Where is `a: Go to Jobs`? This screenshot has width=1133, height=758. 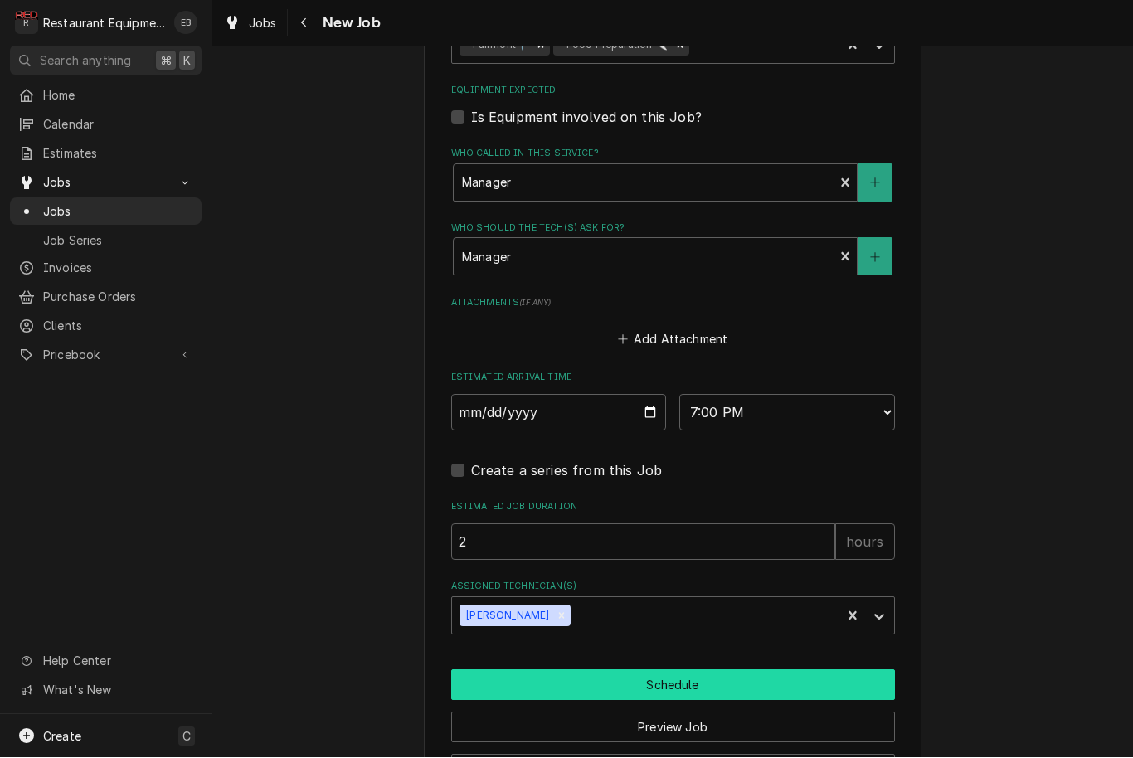
a: Go to Jobs is located at coordinates (105, 182).